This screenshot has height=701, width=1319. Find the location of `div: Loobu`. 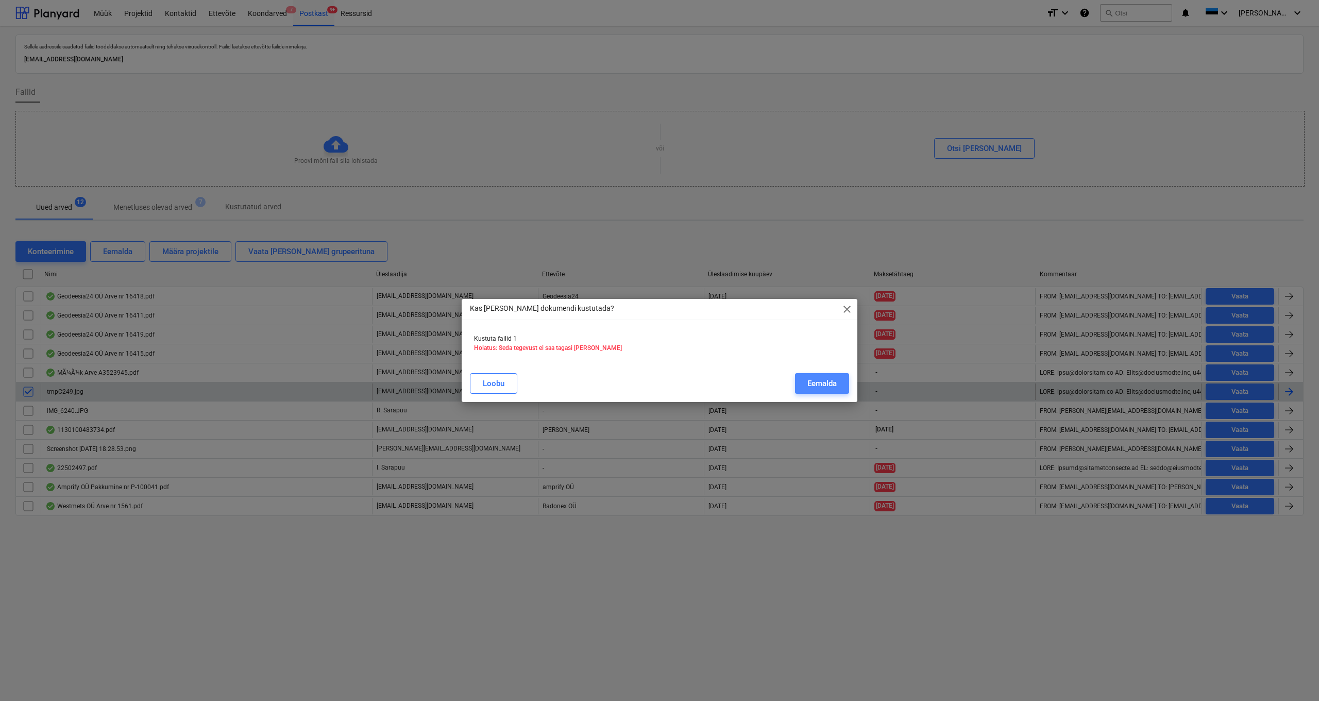

div: Loobu is located at coordinates (494, 383).